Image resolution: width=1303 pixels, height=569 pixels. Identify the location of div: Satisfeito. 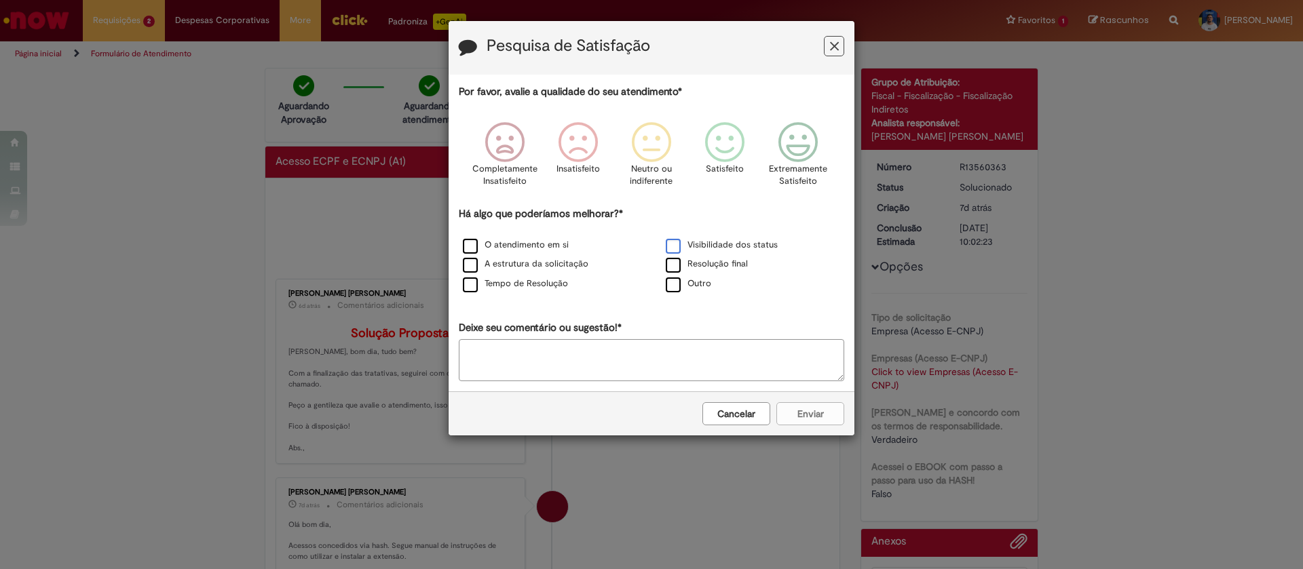
(725, 158).